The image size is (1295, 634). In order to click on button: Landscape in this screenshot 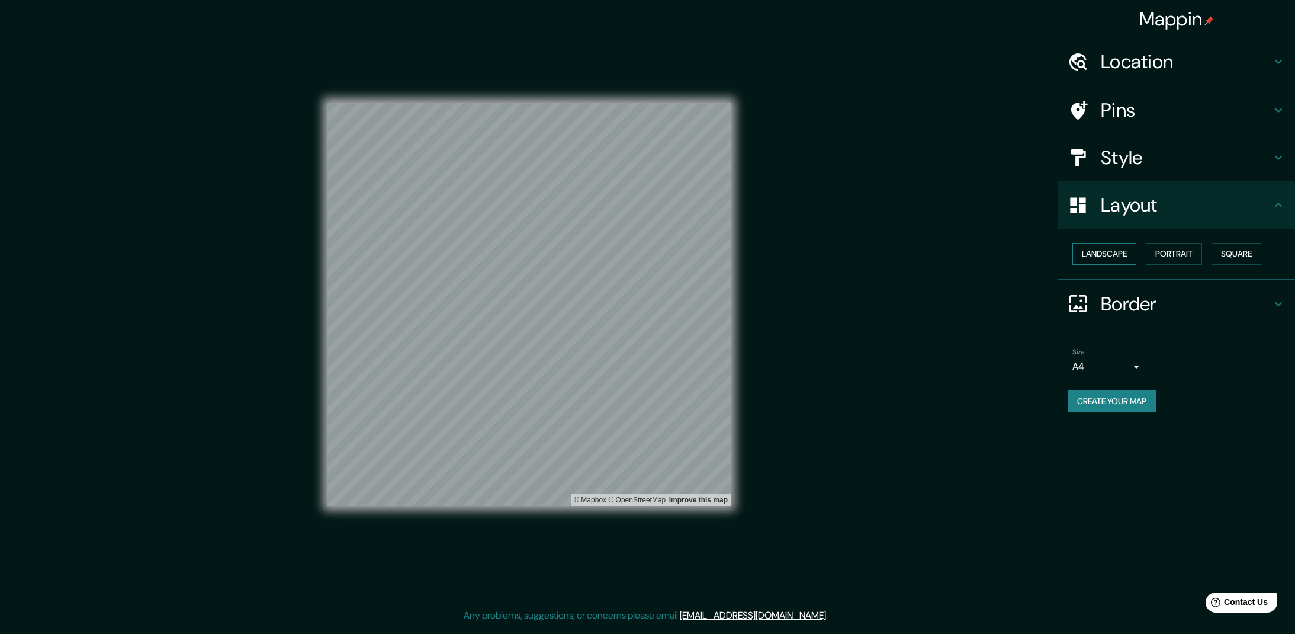, I will do `click(1104, 253)`.